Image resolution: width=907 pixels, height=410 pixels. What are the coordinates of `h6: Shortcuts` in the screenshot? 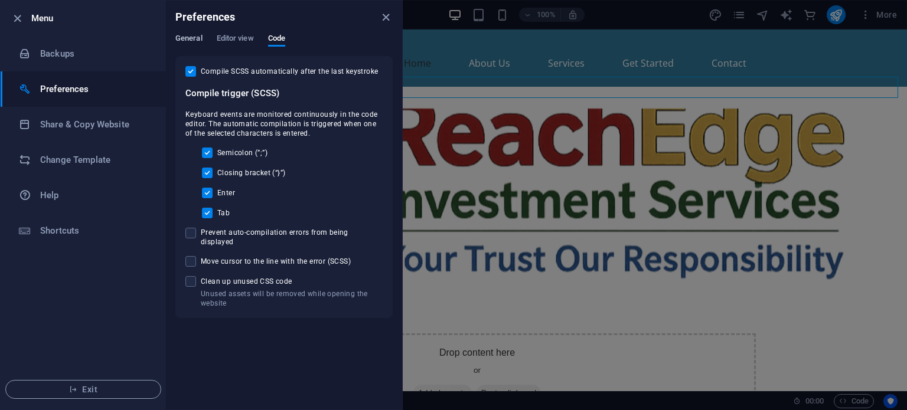 It's located at (95, 231).